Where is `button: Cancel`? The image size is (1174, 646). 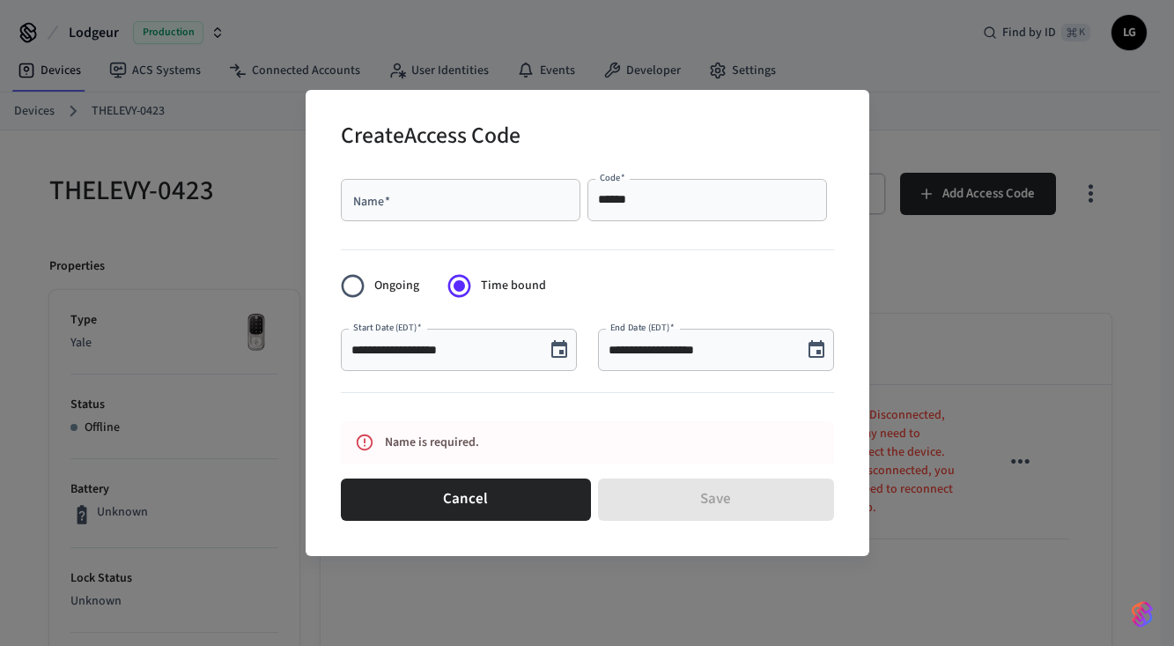 button: Cancel is located at coordinates (466, 499).